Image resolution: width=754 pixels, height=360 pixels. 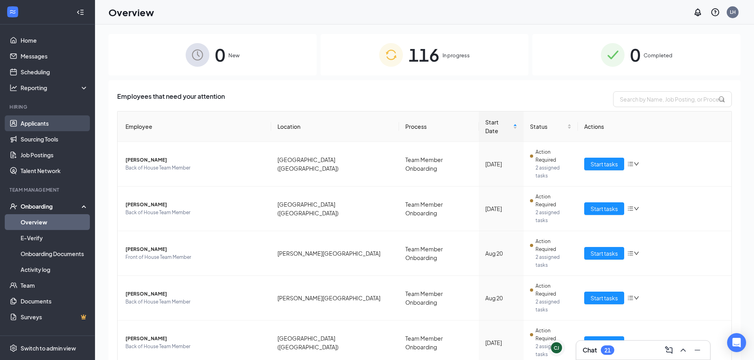 What do you see at coordinates (48, 190) in the screenshot?
I see `div: Team Management` at bounding box center [48, 190].